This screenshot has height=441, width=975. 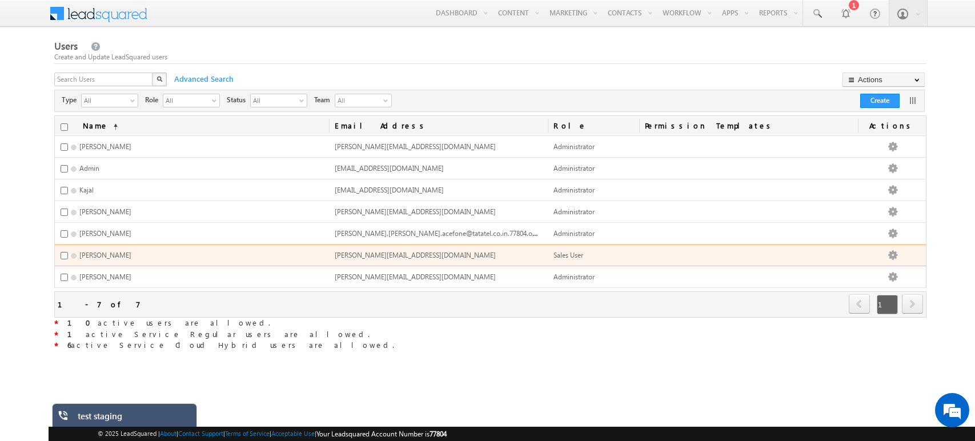 What do you see at coordinates (214, 333) in the screenshot?
I see `span: active Service Regular users are allowed.` at bounding box center [214, 333].